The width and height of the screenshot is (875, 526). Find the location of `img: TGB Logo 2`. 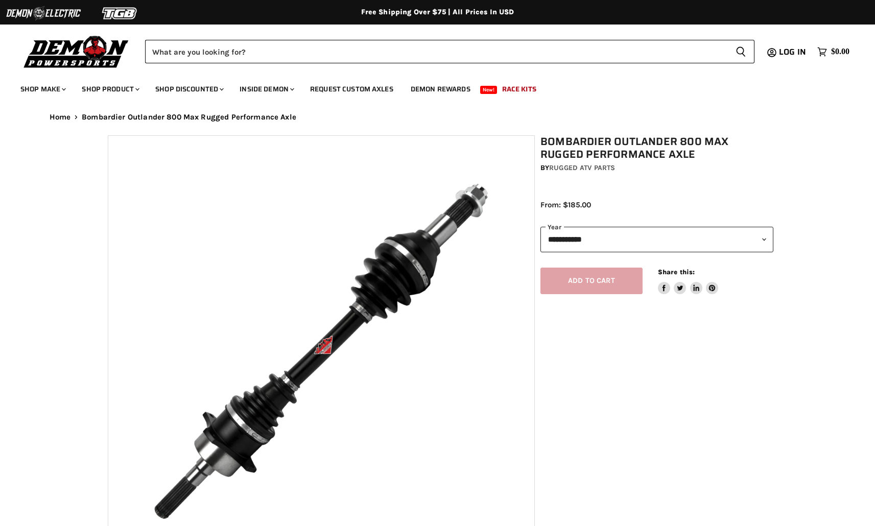

img: TGB Logo 2 is located at coordinates (120, 13).